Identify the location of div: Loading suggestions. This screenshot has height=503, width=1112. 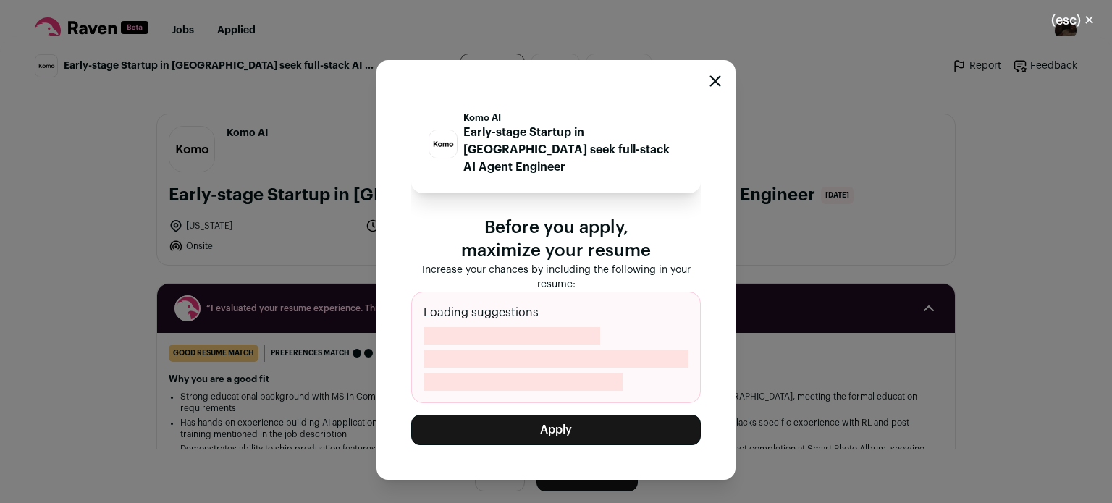
(556, 348).